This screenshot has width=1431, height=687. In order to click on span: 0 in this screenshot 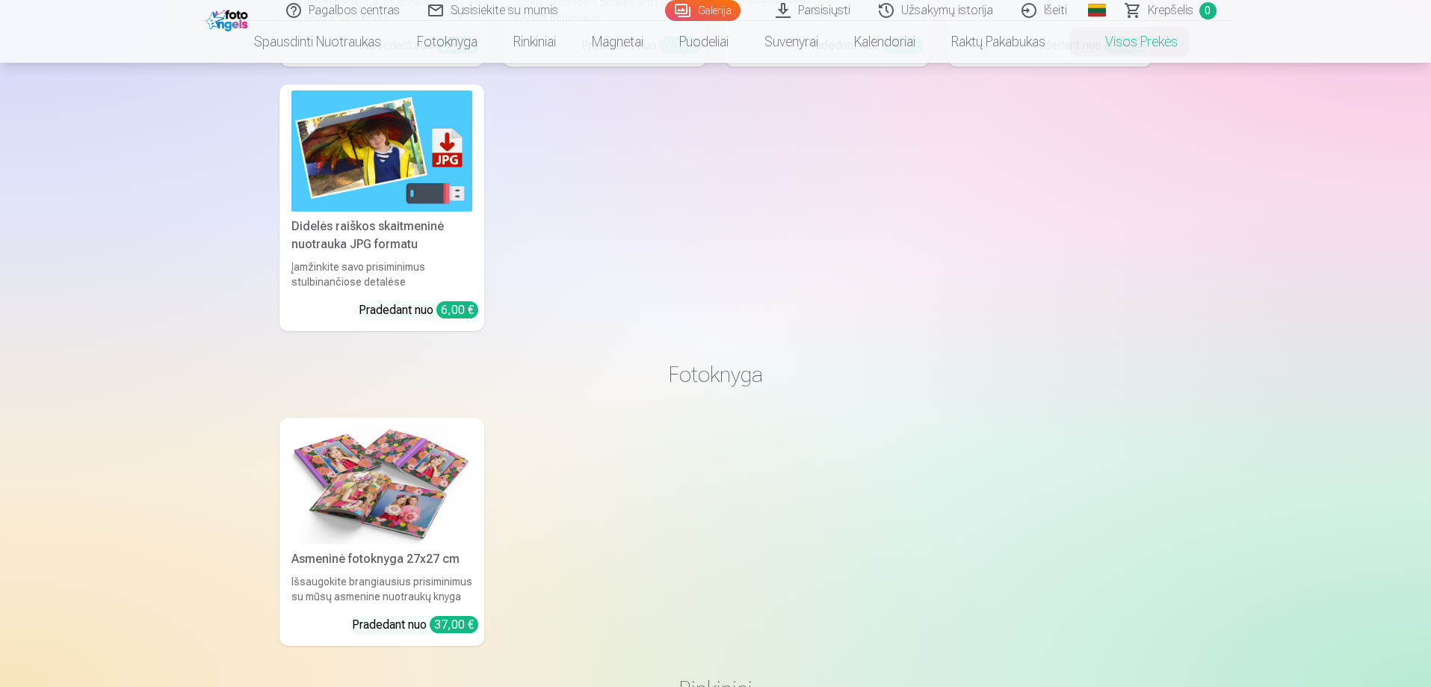, I will do `click(1208, 10)`.